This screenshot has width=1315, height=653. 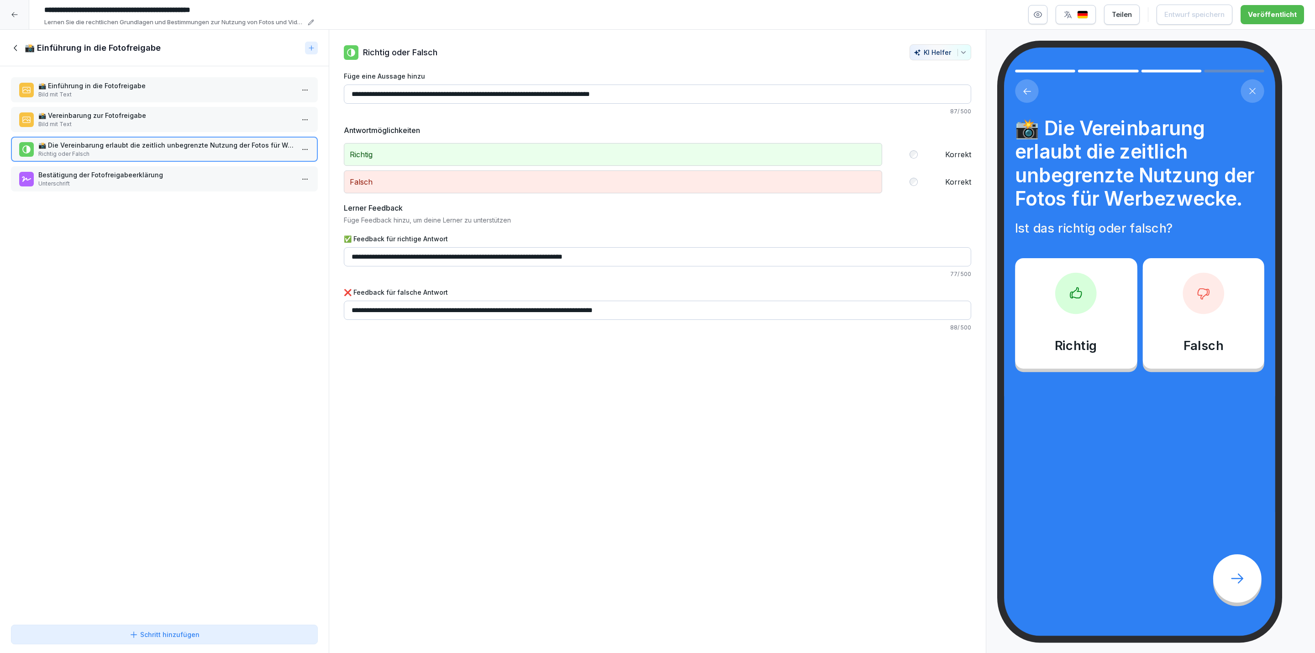 What do you see at coordinates (1139, 163) in the screenshot?
I see `h4: 📸 Die Vereinbarung erlaubt die zeitlich unbegrenzte Nutzung der Fotos für Werbezwecke.` at bounding box center [1139, 163].